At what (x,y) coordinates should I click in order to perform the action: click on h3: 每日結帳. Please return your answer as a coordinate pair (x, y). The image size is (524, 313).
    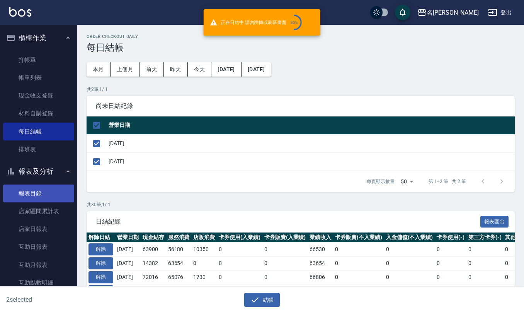
    Looking at the image, I should click on (301, 48).